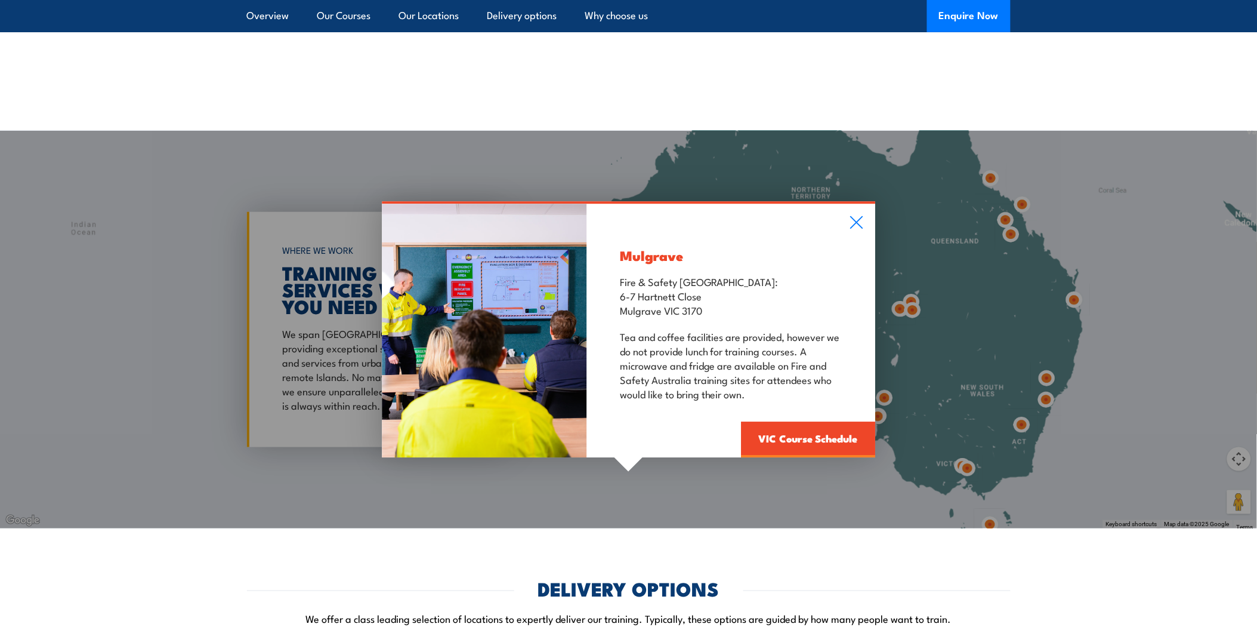 Image resolution: width=1257 pixels, height=633 pixels. I want to click on h3: Mulgrave, so click(731, 255).